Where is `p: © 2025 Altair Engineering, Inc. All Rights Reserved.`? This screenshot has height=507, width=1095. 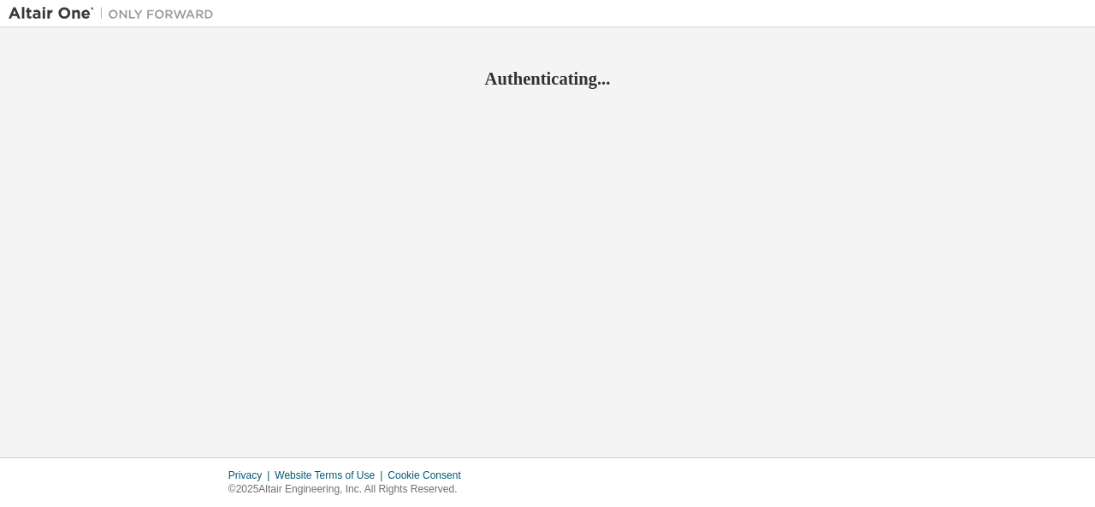
p: © 2025 Altair Engineering, Inc. All Rights Reserved. is located at coordinates (350, 489).